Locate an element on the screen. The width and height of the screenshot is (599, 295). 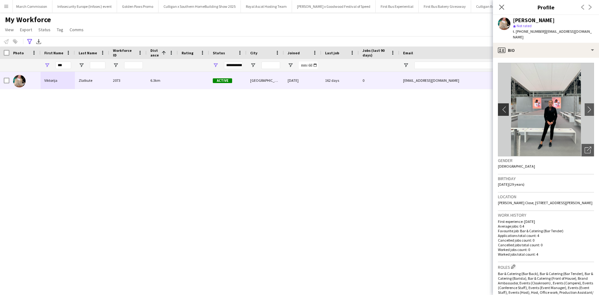
span: My Workforce is located at coordinates (28, 20).